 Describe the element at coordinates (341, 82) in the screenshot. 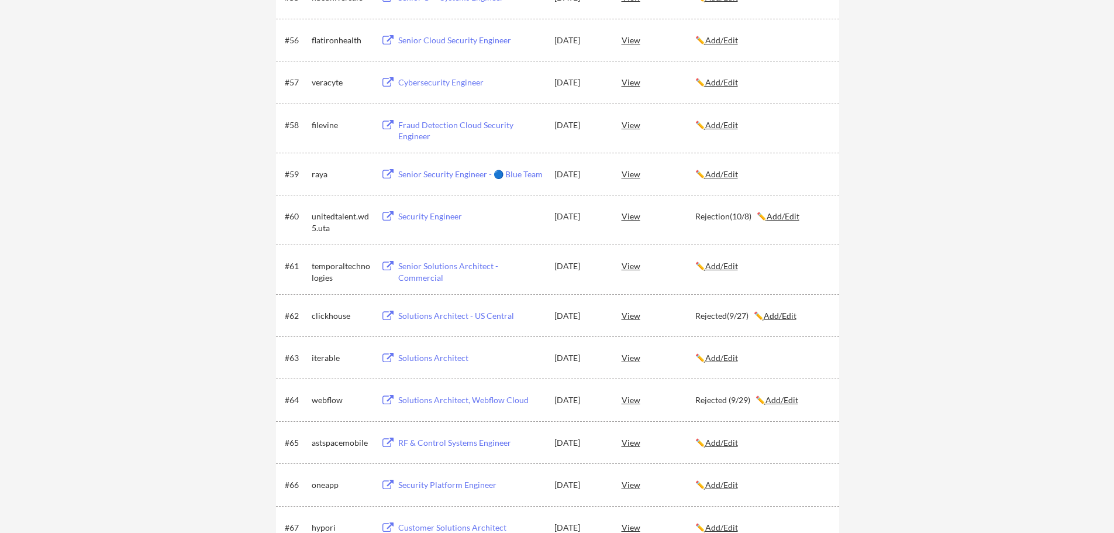

I see `div: veracyte` at that location.